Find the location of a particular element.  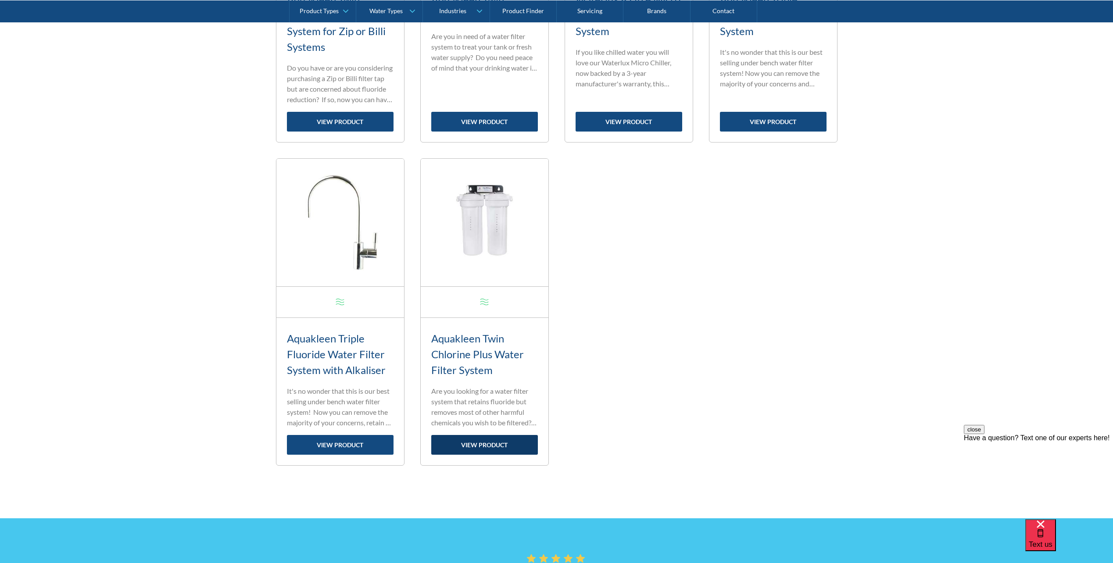

div: Water Types is located at coordinates (386, 11).